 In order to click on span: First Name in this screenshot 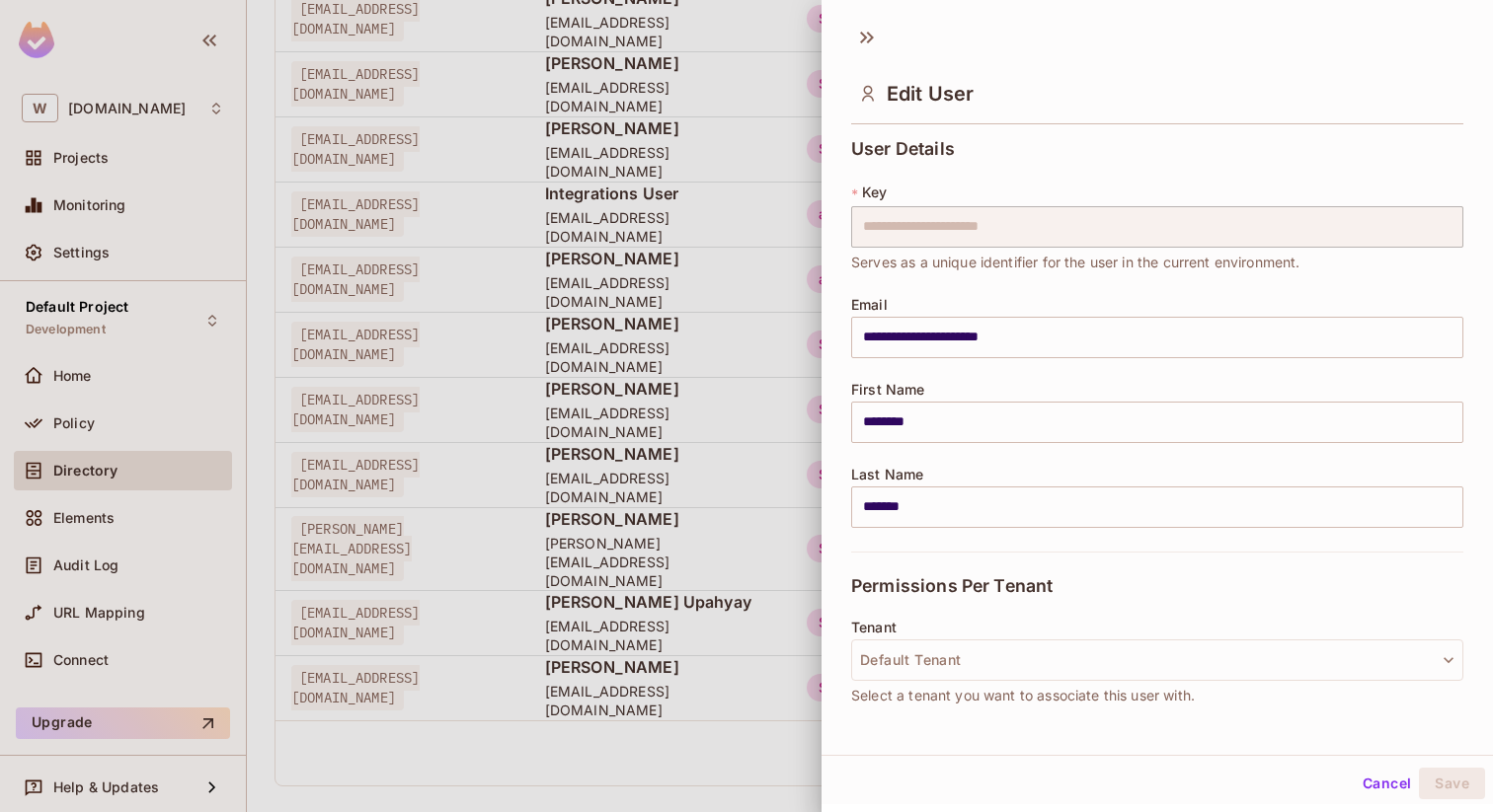, I will do `click(888, 390)`.